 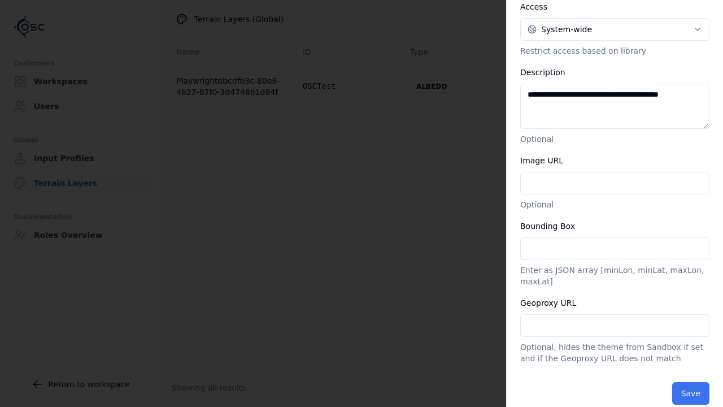 What do you see at coordinates (614, 276) in the screenshot?
I see `p: Enter as JSON array [minLon, minLat, maxLon, maxLat]` at bounding box center [614, 276].